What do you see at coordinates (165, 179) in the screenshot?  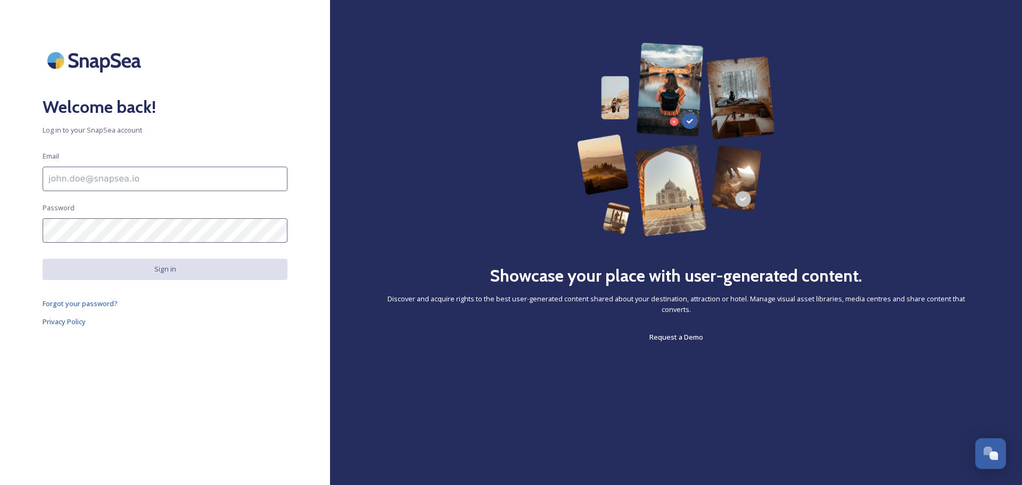 I see `input: john.doe@snapsea.io` at bounding box center [165, 179].